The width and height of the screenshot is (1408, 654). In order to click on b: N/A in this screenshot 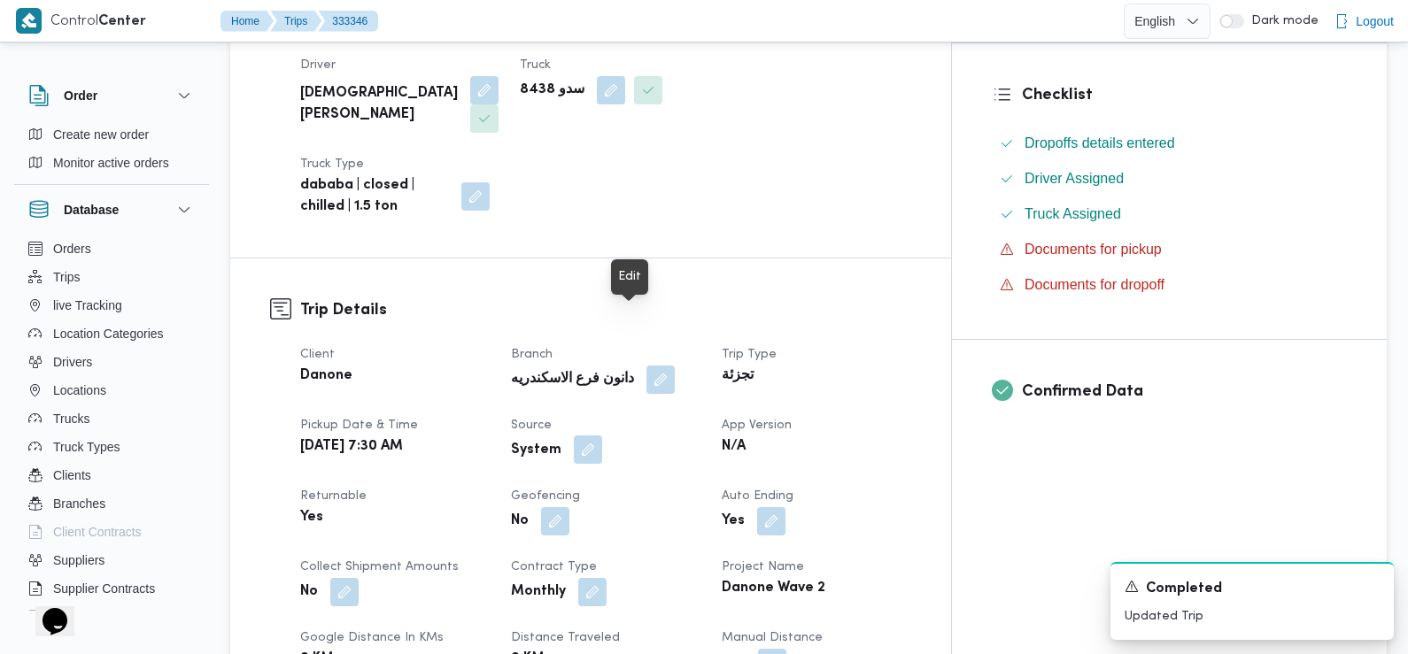, I will do `click(733, 447)`.